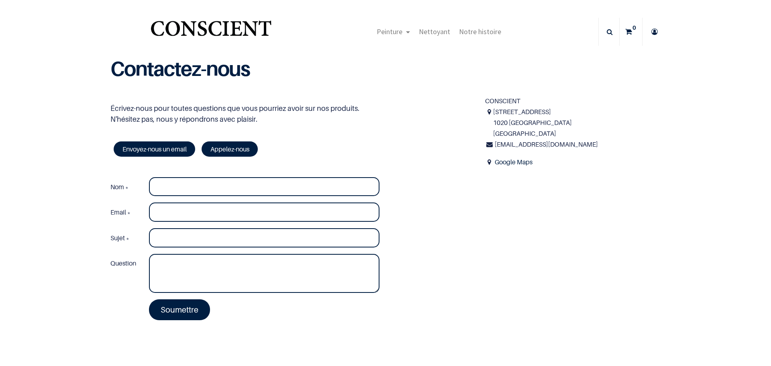 This screenshot has width=771, height=366. What do you see at coordinates (393, 32) in the screenshot?
I see `a: Peinture` at bounding box center [393, 32].